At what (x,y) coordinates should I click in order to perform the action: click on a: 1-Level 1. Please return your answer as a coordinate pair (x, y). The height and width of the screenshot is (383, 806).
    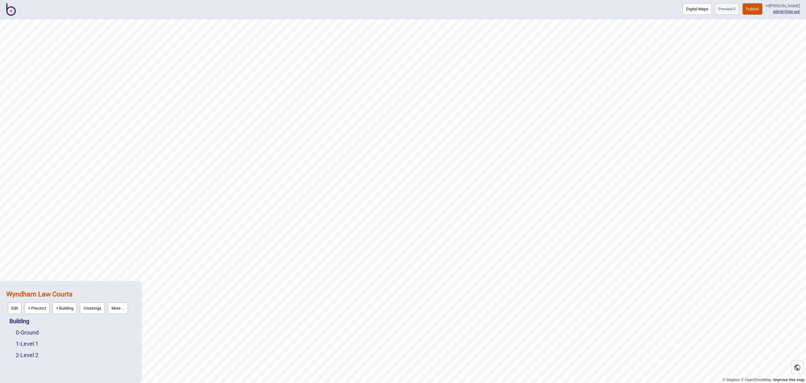
    Looking at the image, I should click on (27, 344).